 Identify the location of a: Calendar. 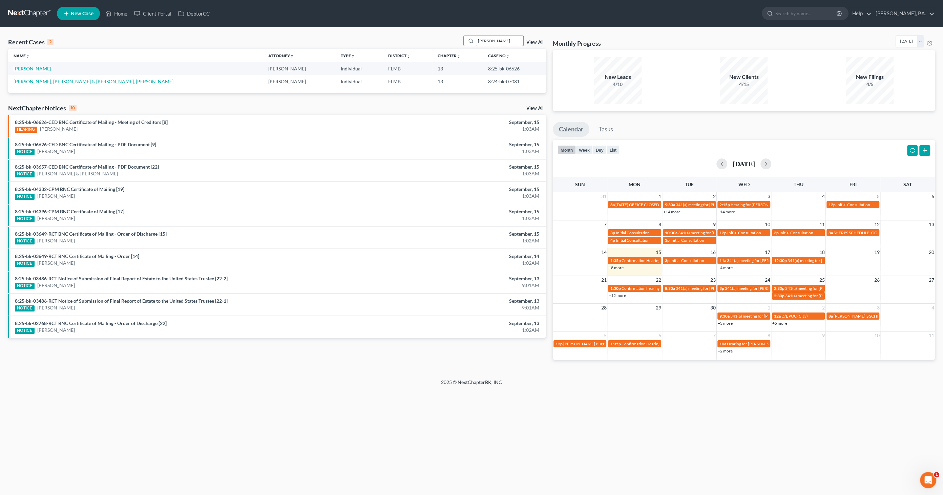
(571, 129).